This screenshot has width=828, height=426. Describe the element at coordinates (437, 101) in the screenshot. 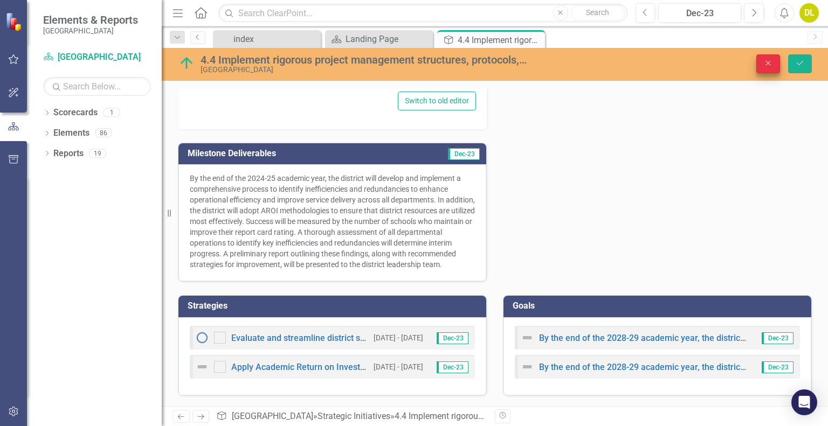

I see `button: Switch to old editor` at that location.